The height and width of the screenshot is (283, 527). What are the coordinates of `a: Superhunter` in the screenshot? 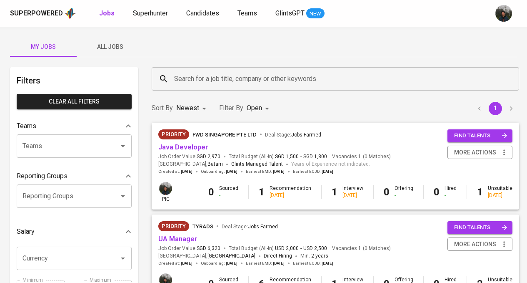 It's located at (151, 13).